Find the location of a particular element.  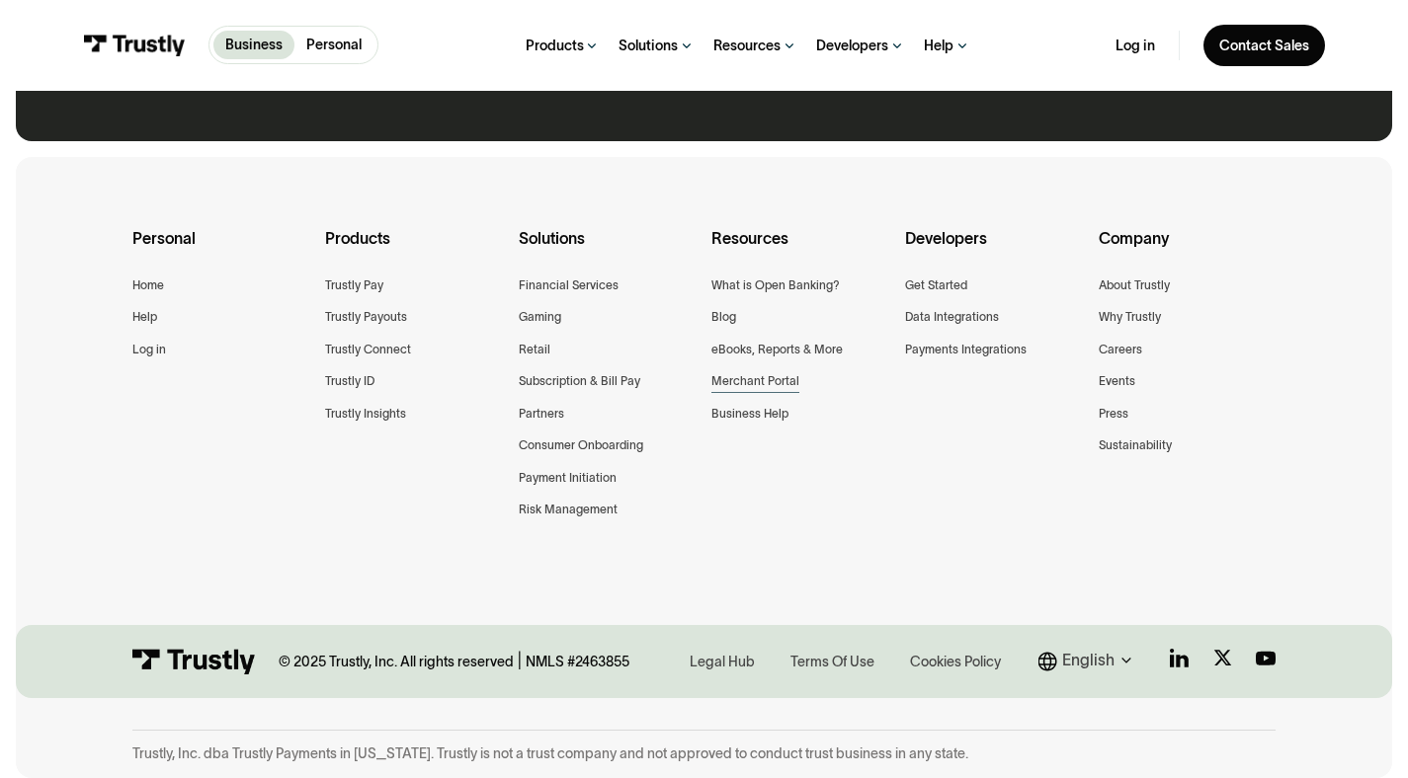

div: Trustly ID is located at coordinates (350, 381).